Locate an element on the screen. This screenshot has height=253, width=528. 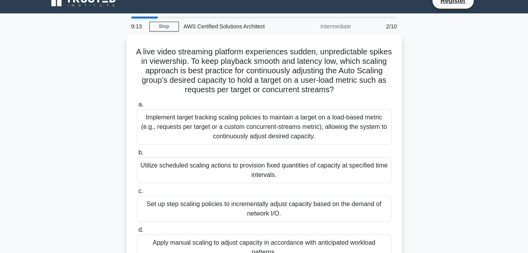
div: 2/10 is located at coordinates (379, 26).